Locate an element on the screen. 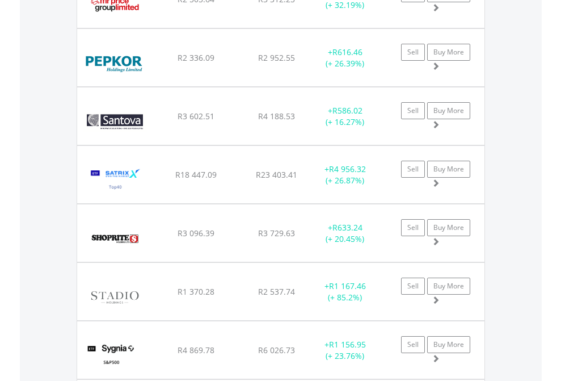 Image resolution: width=561 pixels, height=381 pixels. div: + (+ 85.2%) is located at coordinates (345, 292).